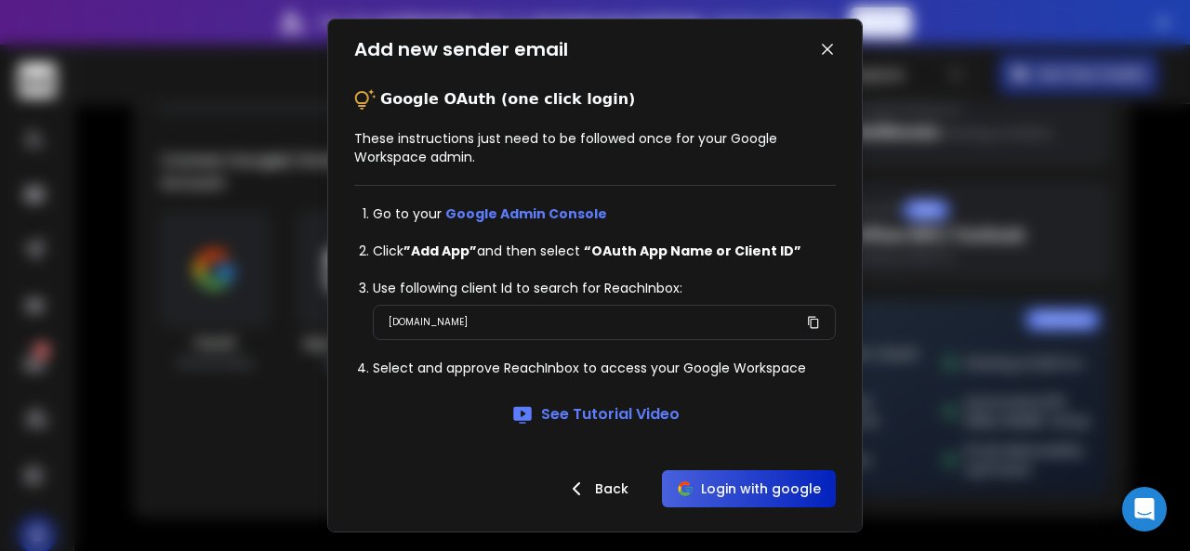 The image size is (1190, 551). I want to click on button: Back, so click(597, 489).